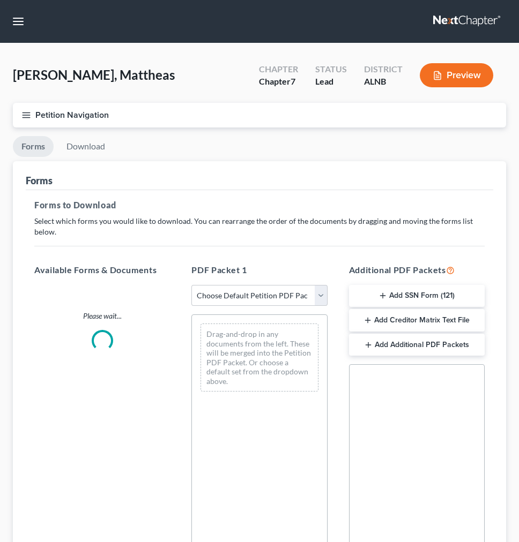  I want to click on button: Preview, so click(456, 75).